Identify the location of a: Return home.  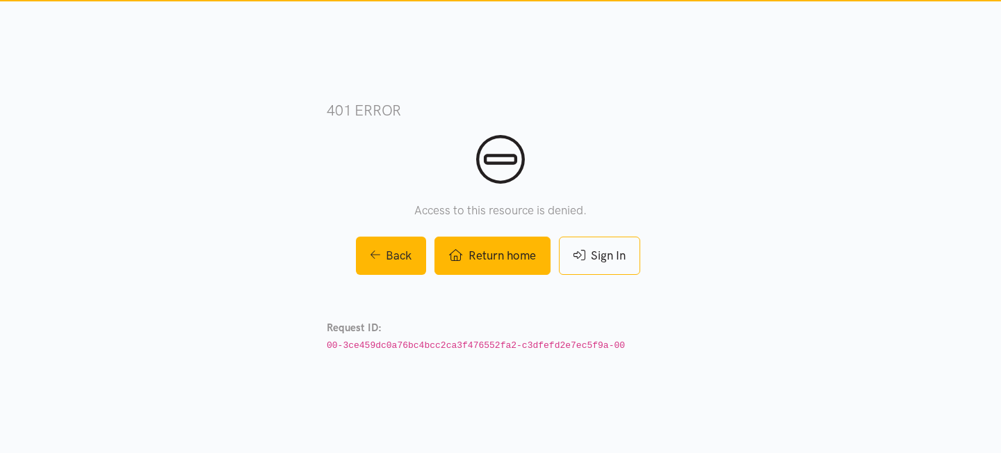
(492, 255).